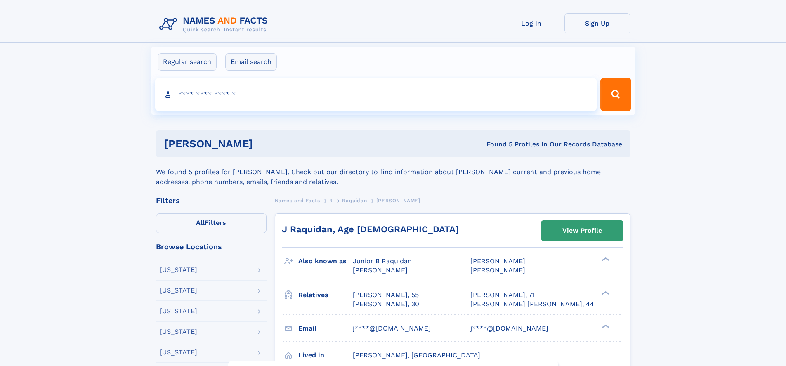 This screenshot has width=786, height=366. Describe the element at coordinates (583, 231) in the screenshot. I see `a: View Profile` at that location.